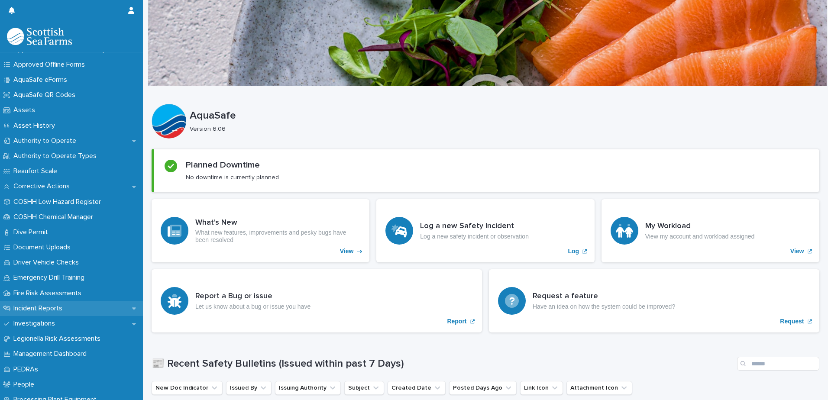 The height and width of the screenshot is (400, 828). I want to click on button: Created Date, so click(417, 388).